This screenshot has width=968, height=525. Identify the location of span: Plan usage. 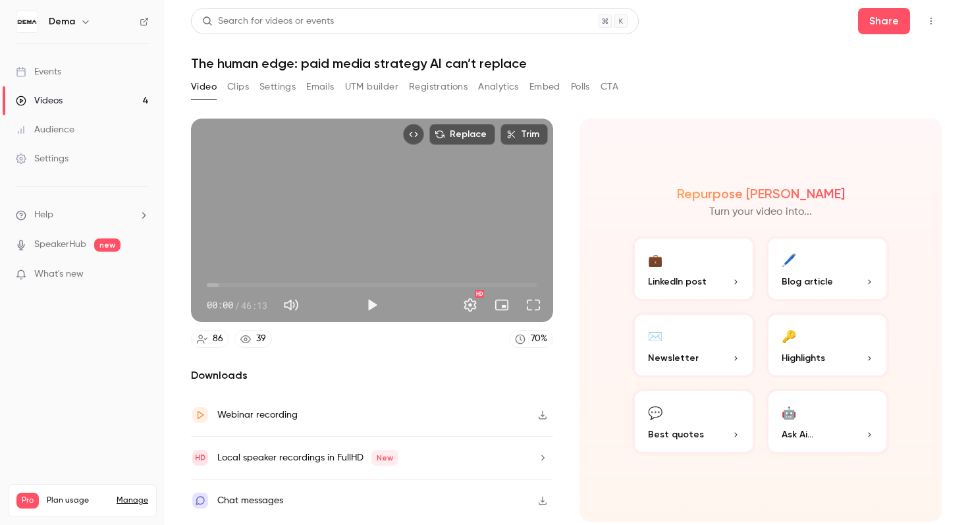
(78, 501).